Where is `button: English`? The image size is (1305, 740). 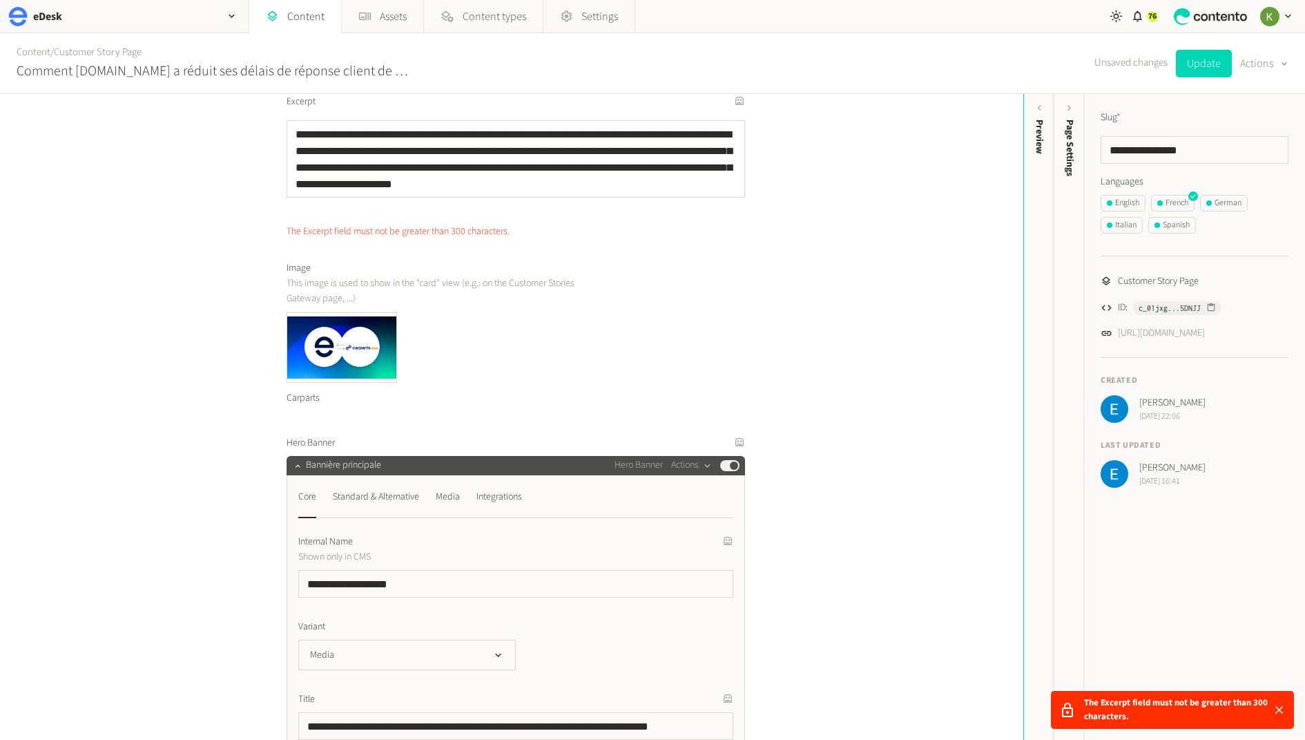 button: English is located at coordinates (1123, 203).